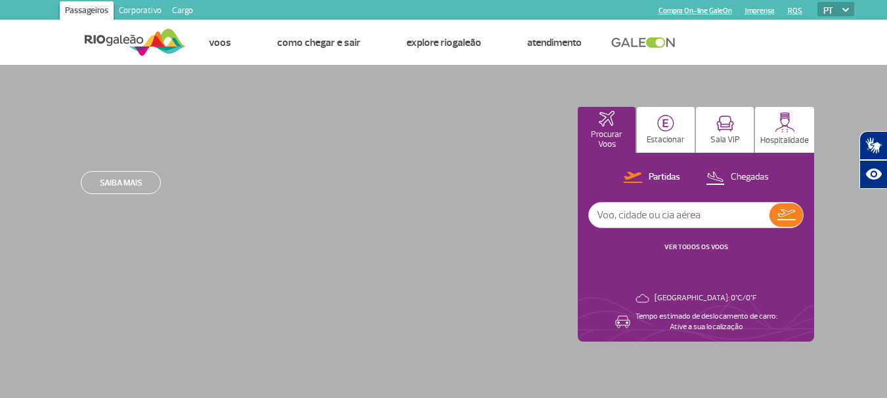  I want to click on img: airplaneHomeActive.svg, so click(607, 119).